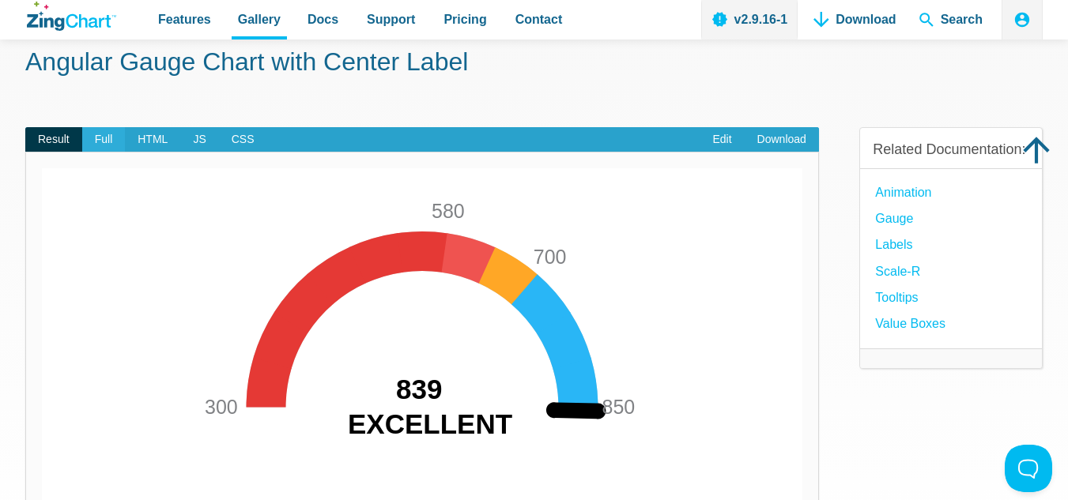  I want to click on a: Download, so click(782, 140).